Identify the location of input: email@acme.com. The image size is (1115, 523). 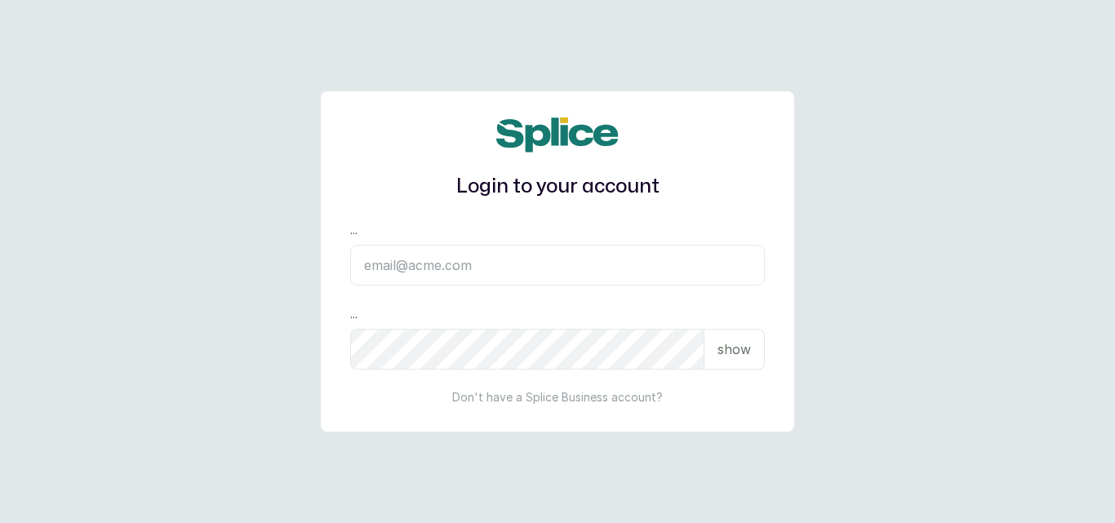
(557, 265).